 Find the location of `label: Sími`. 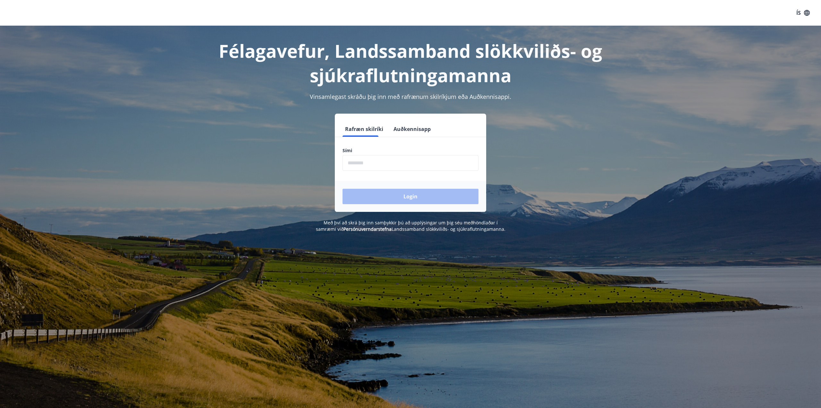

label: Sími is located at coordinates (411, 150).